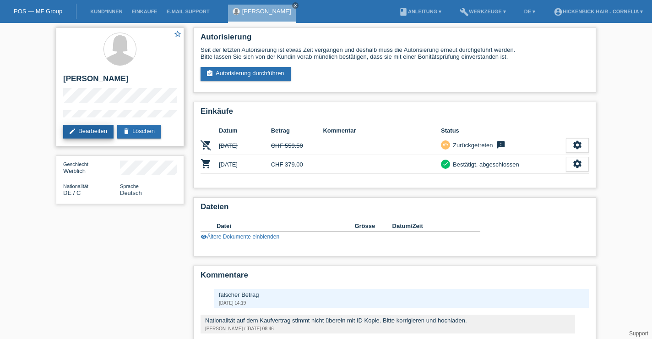  I want to click on i: account_circle, so click(559, 12).